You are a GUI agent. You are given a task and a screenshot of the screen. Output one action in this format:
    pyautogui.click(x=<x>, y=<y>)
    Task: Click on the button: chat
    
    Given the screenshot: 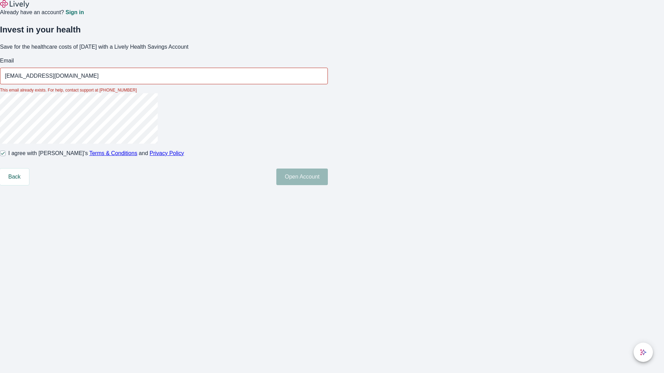 What is the action you would take?
    pyautogui.click(x=643, y=353)
    